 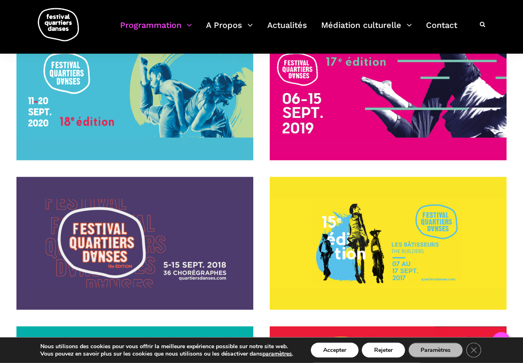 What do you see at coordinates (277, 354) in the screenshot?
I see `button: paramètres` at bounding box center [277, 354].